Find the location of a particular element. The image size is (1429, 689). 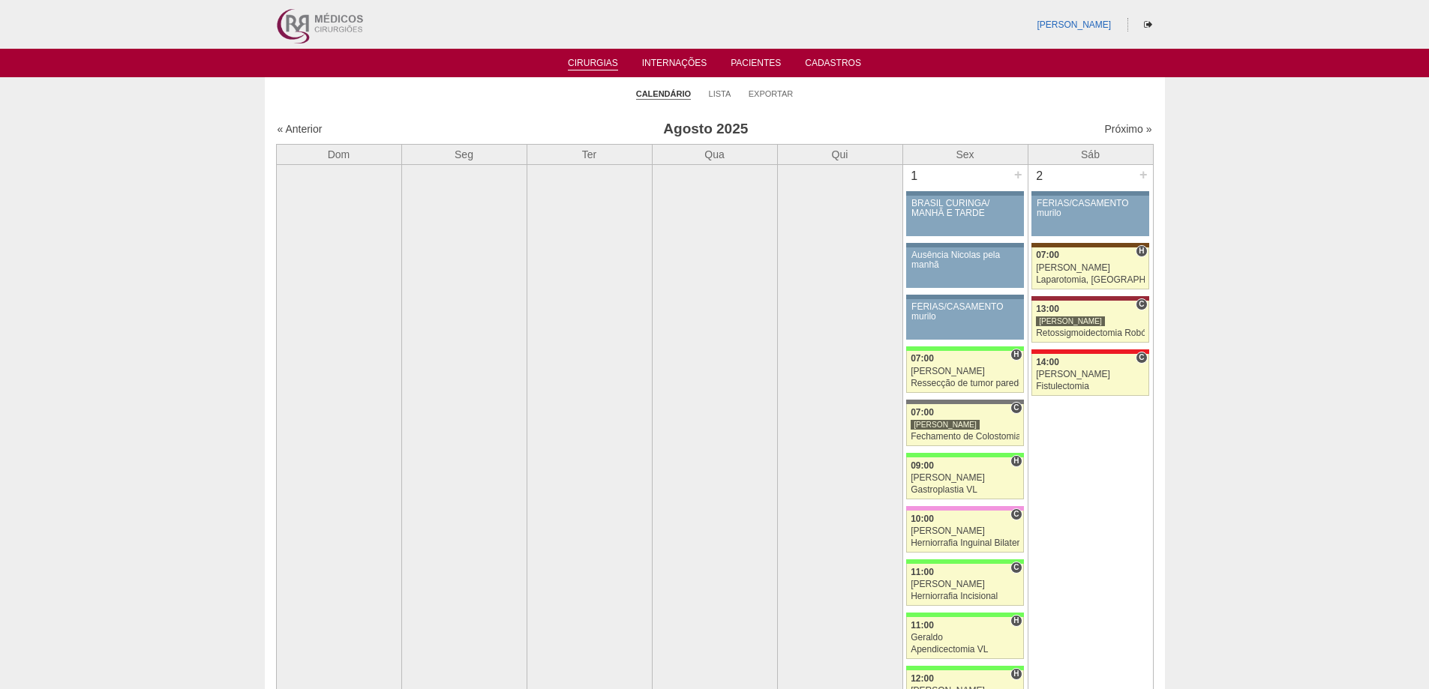

a: Cadastros is located at coordinates (833, 65).